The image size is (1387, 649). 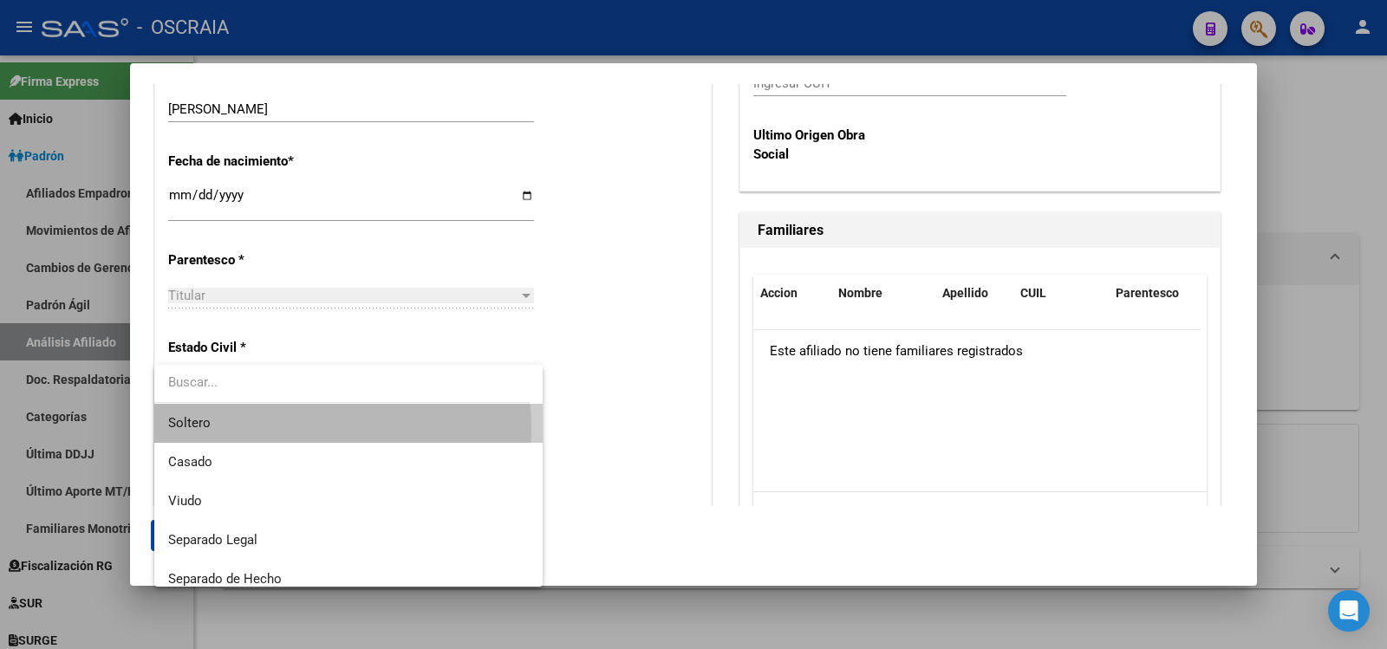 I want to click on span: Casado, so click(x=190, y=462).